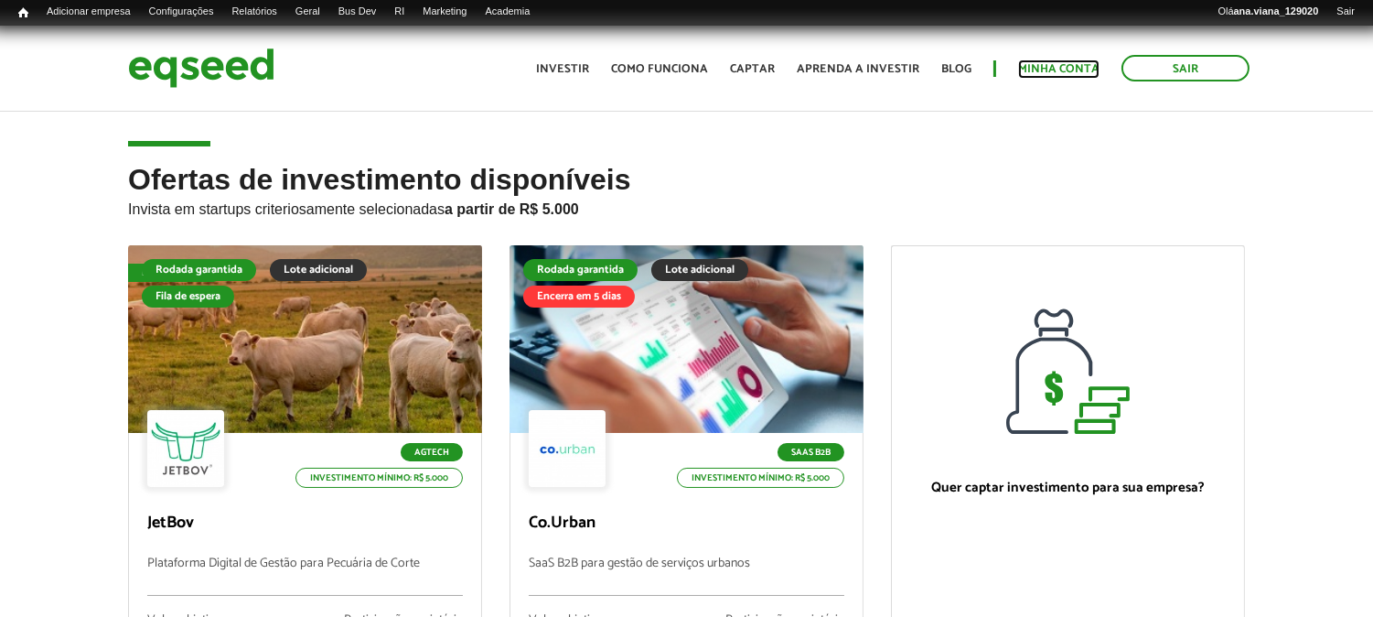 The image size is (1373, 617). Describe the element at coordinates (307, 12) in the screenshot. I see `a: Geral` at that location.